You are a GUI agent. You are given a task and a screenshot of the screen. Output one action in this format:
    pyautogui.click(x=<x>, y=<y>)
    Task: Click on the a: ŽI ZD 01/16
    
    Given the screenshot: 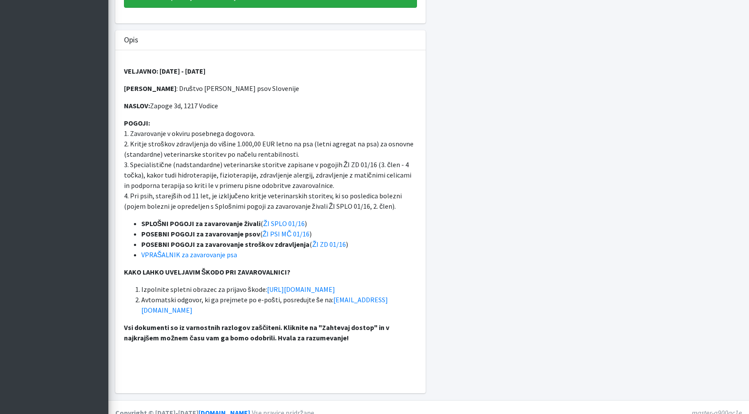 What is the action you would take?
    pyautogui.click(x=329, y=244)
    